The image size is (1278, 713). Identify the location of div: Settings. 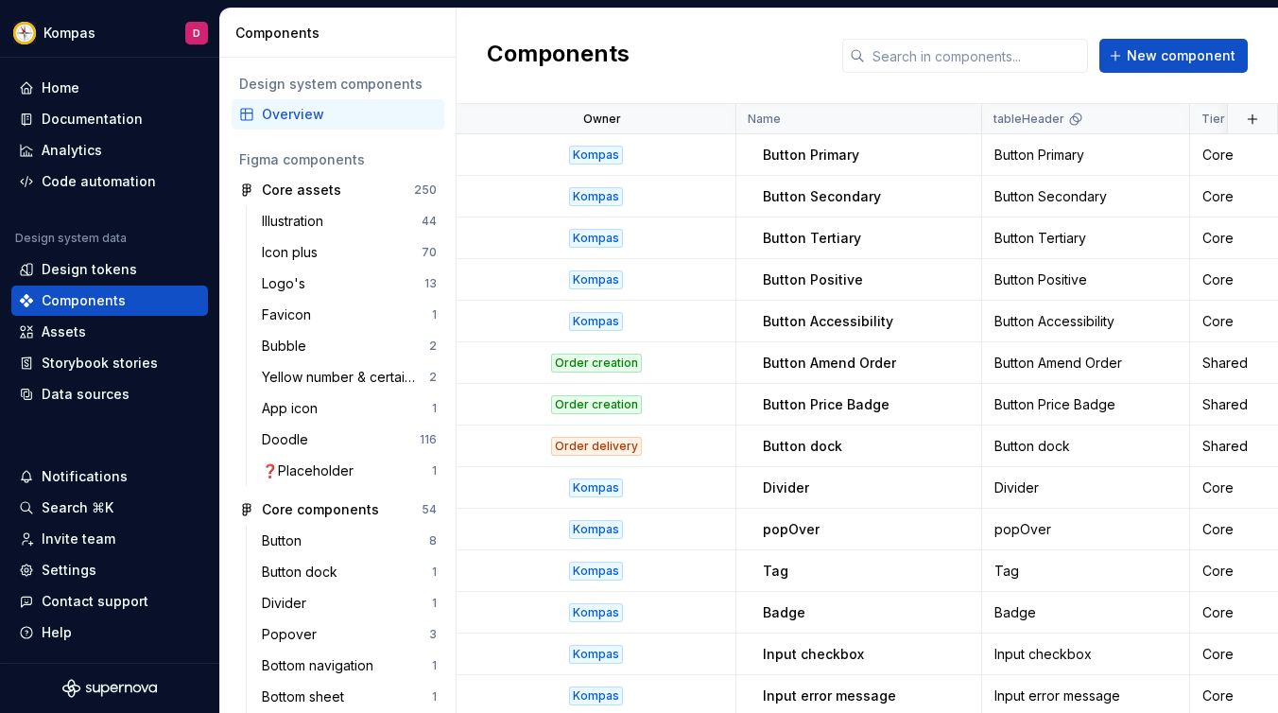
(69, 570).